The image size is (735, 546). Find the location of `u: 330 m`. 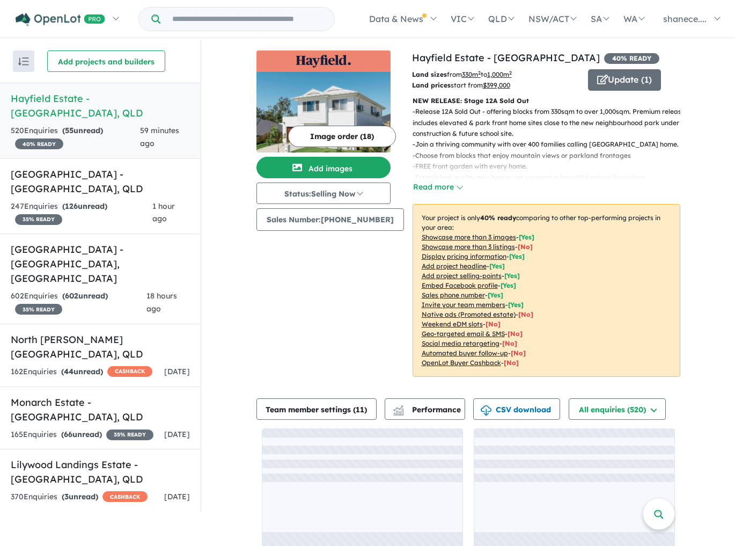

u: 330 m is located at coordinates (471, 74).